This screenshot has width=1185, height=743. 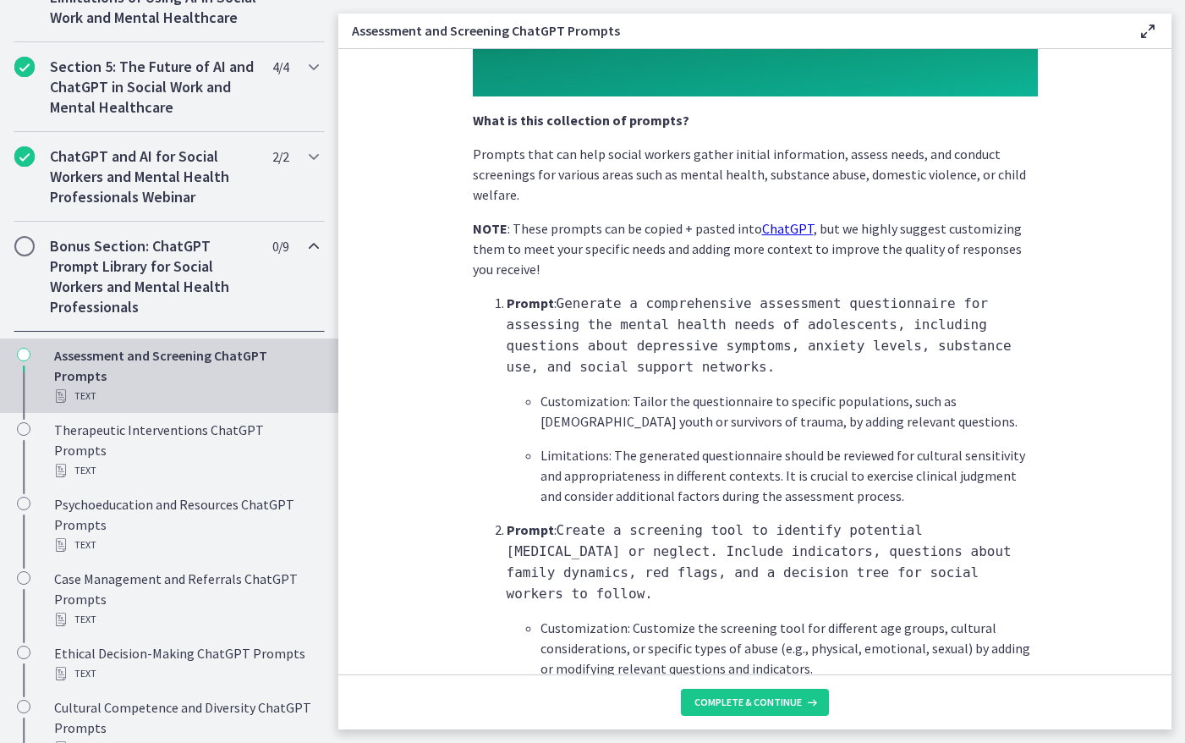 I want to click on span: 4 / 4, so click(x=280, y=67).